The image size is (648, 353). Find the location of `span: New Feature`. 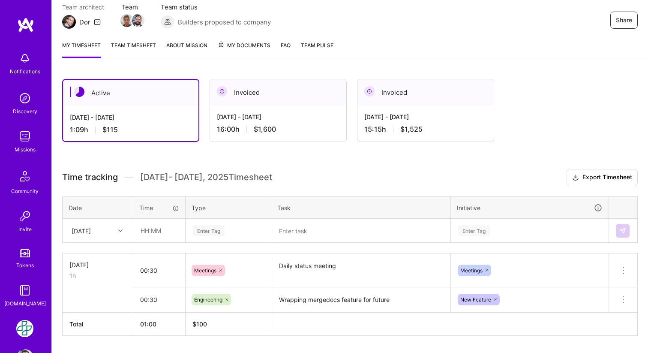

span: New Feature is located at coordinates (476, 299).